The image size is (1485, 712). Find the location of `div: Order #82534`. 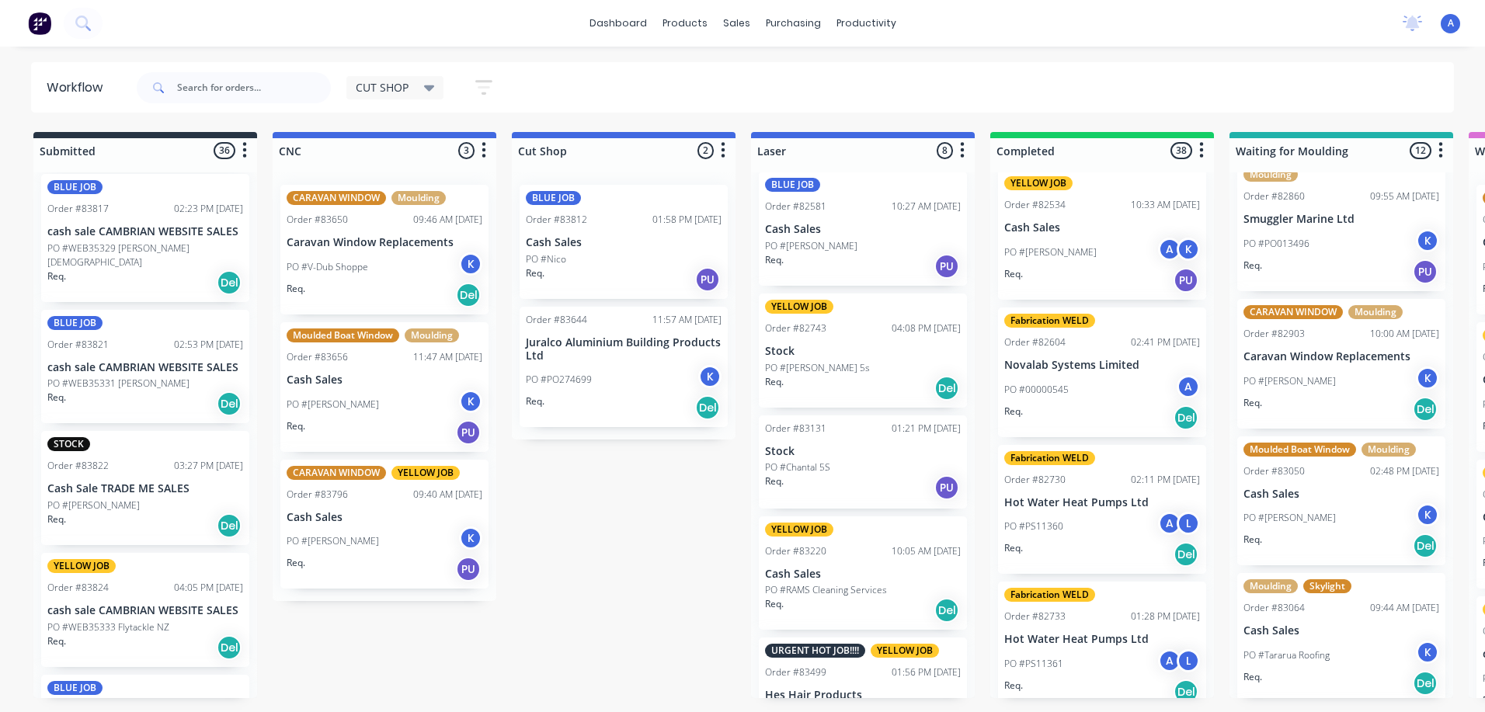

div: Order #82534 is located at coordinates (1034, 205).